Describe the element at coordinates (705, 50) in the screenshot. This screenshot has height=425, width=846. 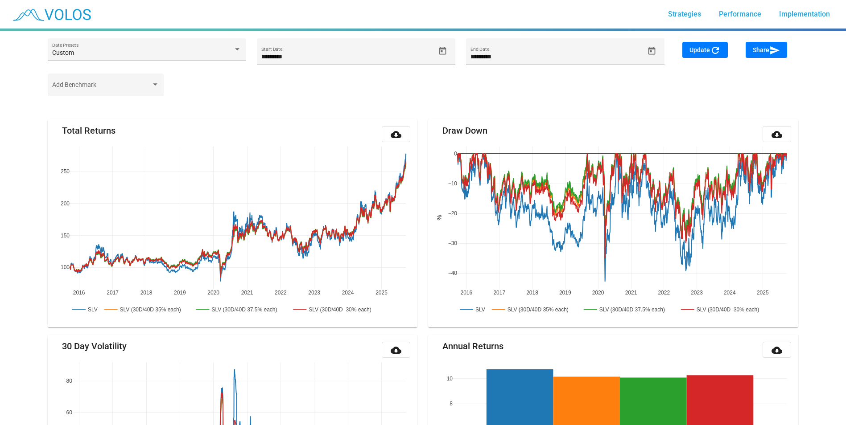
I see `button: Update` at that location.